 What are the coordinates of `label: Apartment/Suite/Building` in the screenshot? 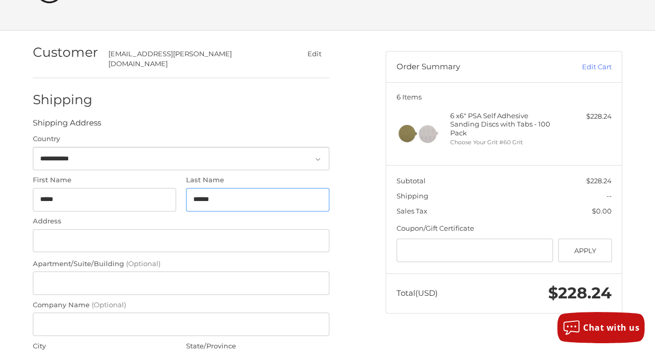 It's located at (181, 264).